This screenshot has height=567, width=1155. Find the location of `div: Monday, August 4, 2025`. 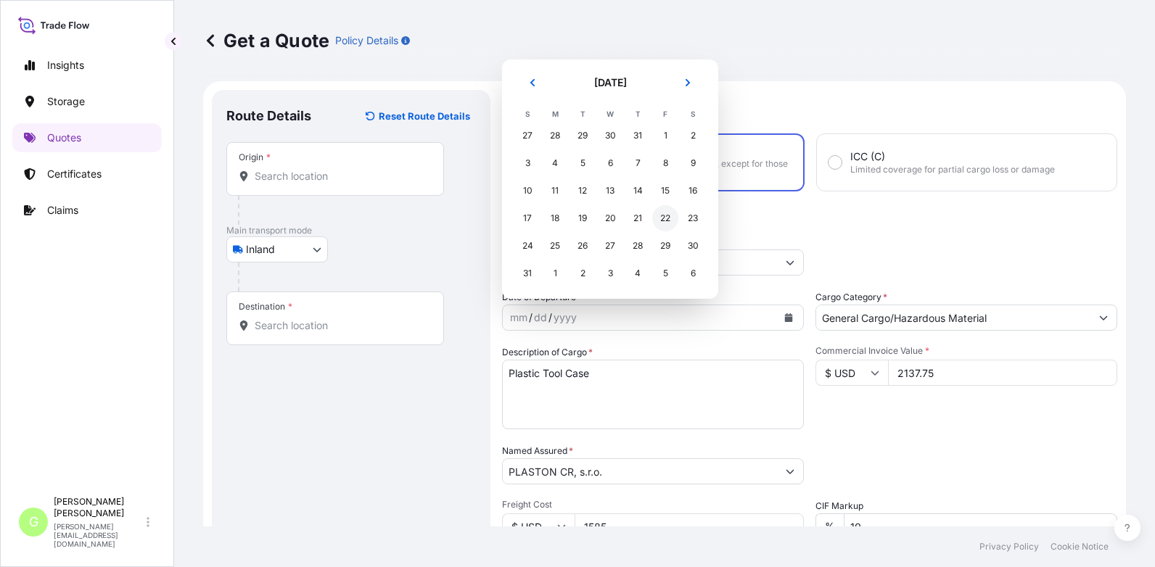

div: Monday, August 4, 2025 is located at coordinates (555, 163).